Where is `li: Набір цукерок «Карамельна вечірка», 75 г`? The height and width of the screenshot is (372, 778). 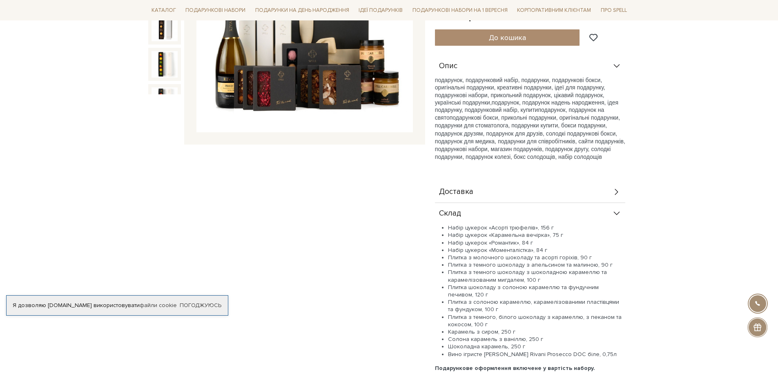
li: Набір цукерок «Карамельна вечірка», 75 г is located at coordinates (537, 235).